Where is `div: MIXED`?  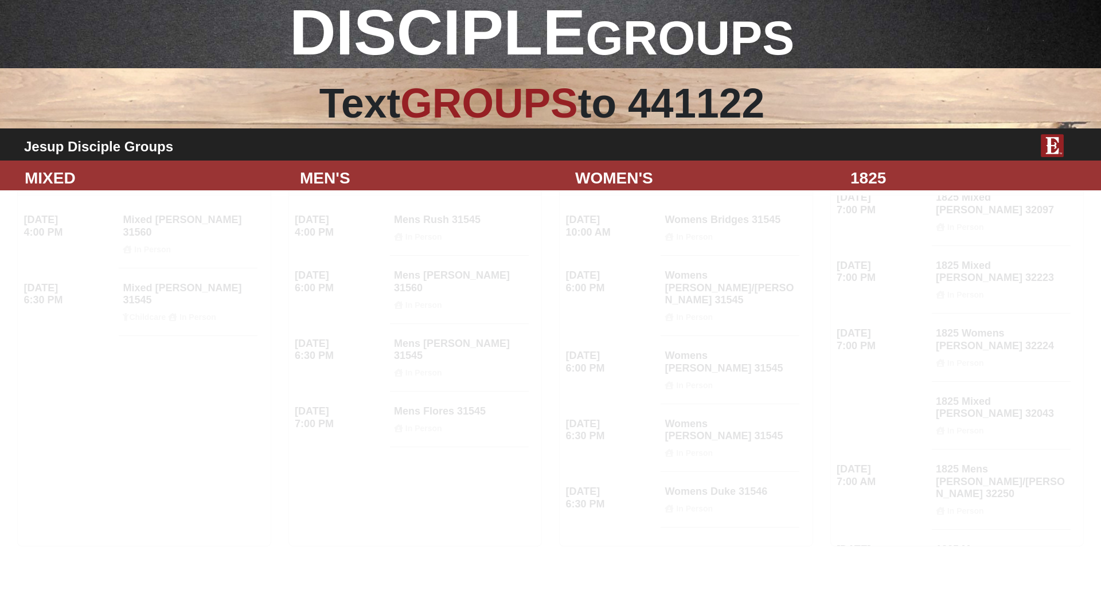 div: MIXED is located at coordinates (154, 178).